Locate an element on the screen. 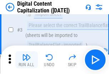  div: Import Sheet is located at coordinates (48, 14).